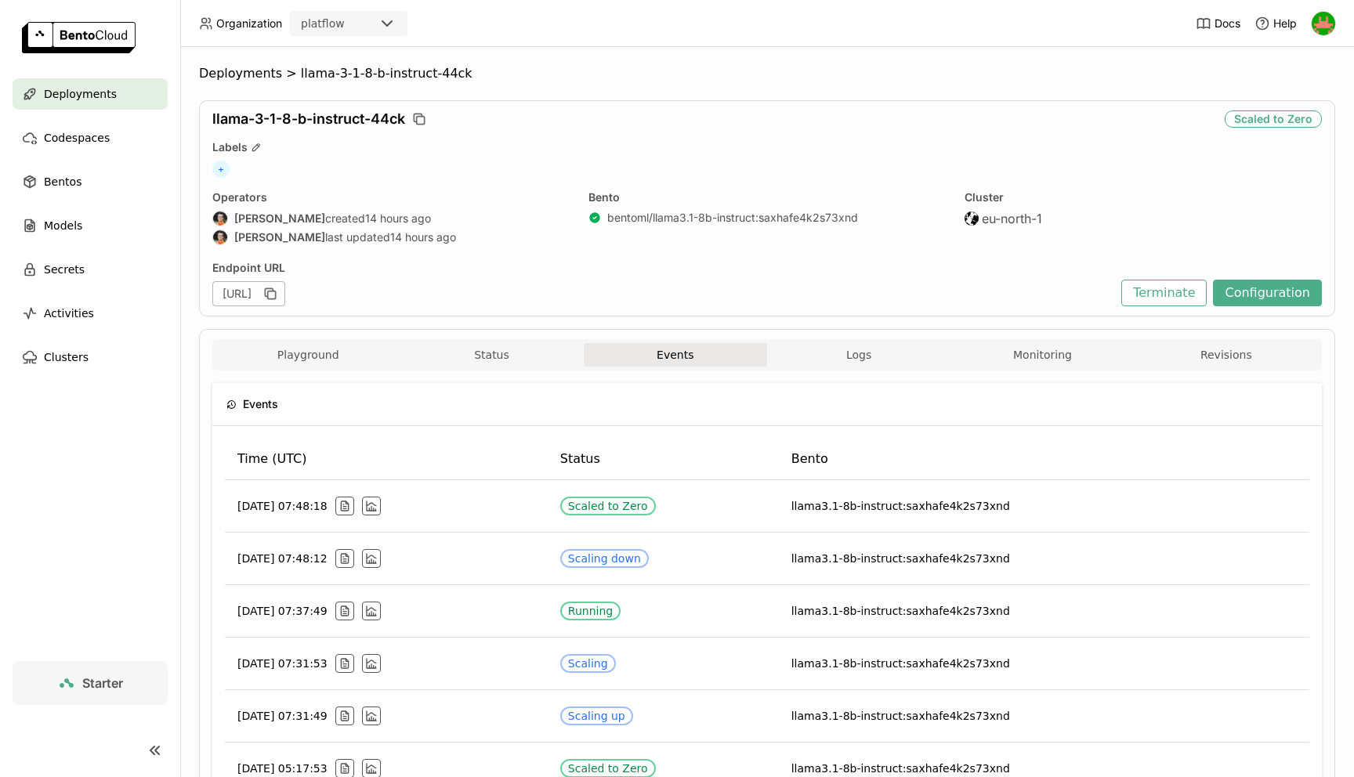  I want to click on button: Events, so click(675, 355).